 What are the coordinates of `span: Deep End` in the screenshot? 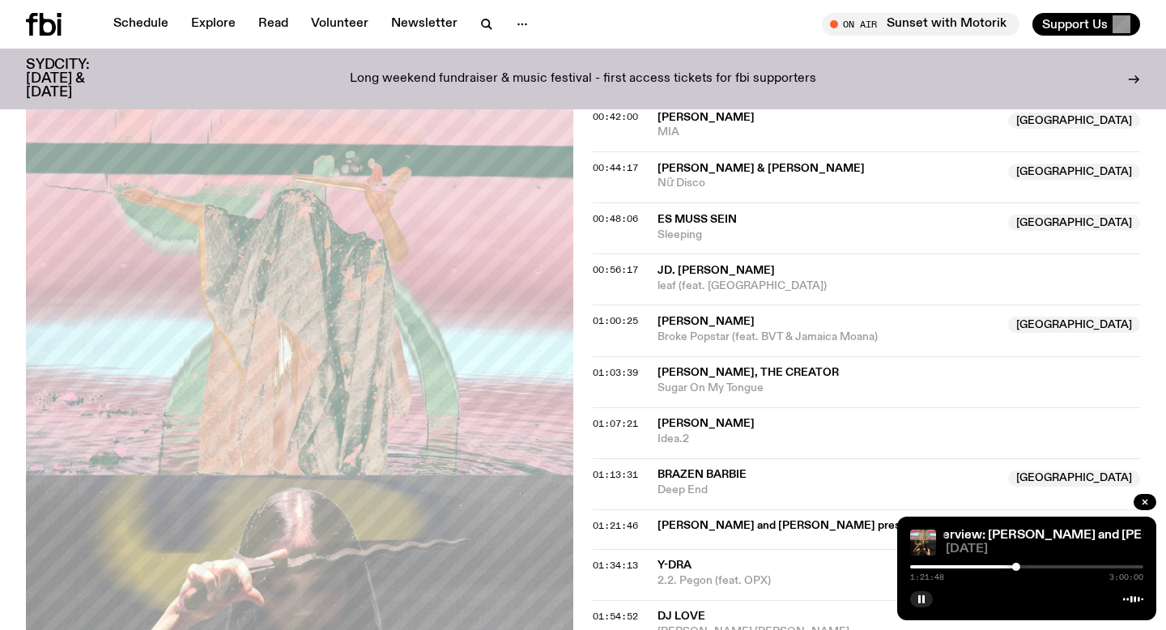 It's located at (827, 490).